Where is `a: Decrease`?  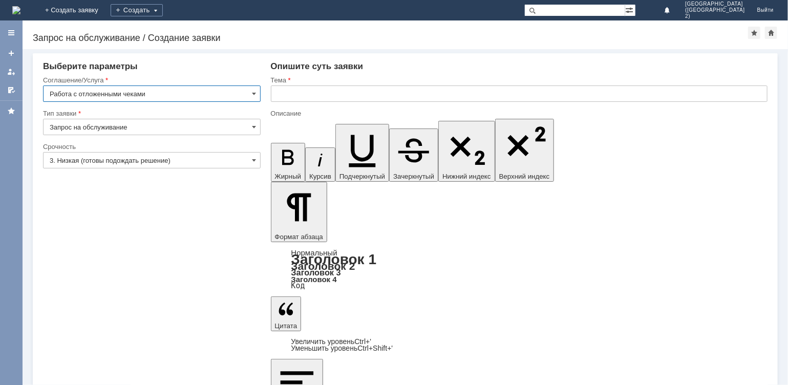
a: Decrease is located at coordinates (342, 348).